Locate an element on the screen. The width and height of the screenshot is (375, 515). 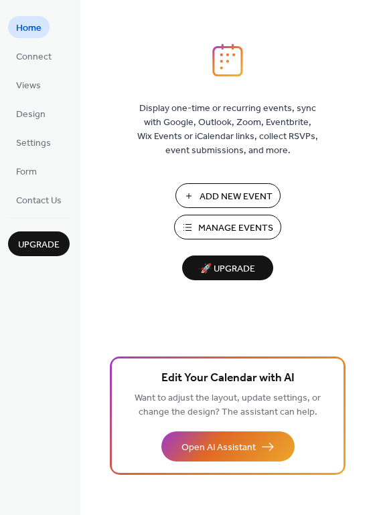
a: Form is located at coordinates (26, 171).